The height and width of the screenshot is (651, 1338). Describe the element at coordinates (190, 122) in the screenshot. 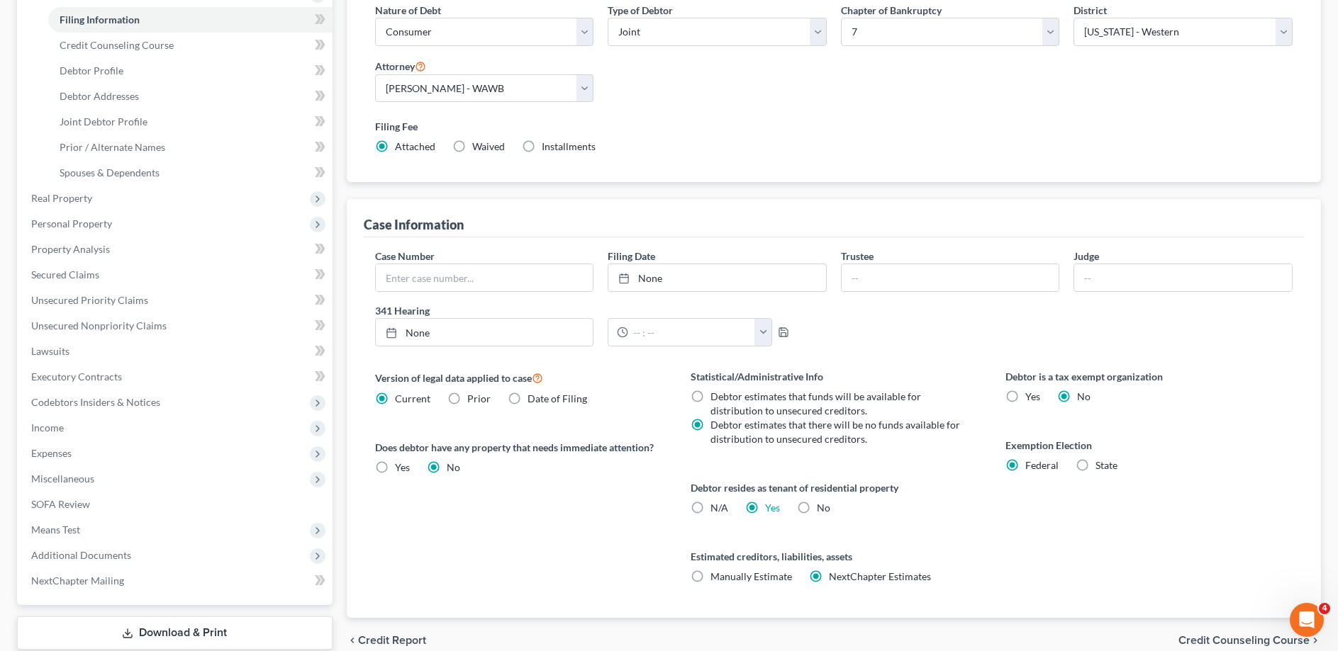

I see `a: Joint Debtor Profile` at that location.